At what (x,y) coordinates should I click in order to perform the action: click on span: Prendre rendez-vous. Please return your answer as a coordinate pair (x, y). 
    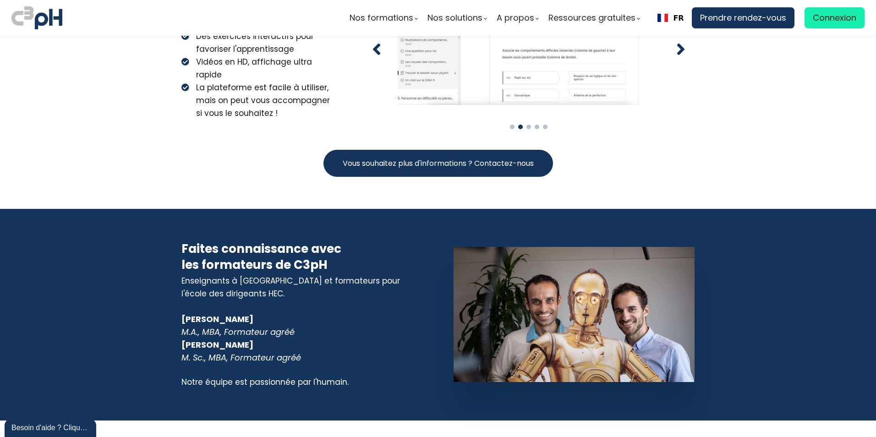
    Looking at the image, I should click on (743, 18).